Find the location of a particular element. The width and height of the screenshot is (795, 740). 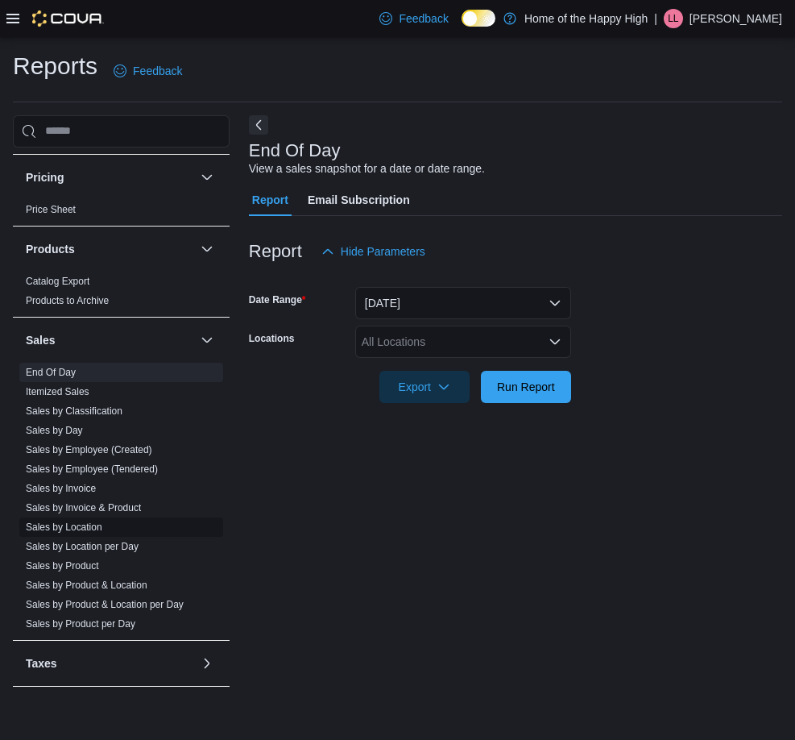

span: Email Subscription is located at coordinates (359, 200).